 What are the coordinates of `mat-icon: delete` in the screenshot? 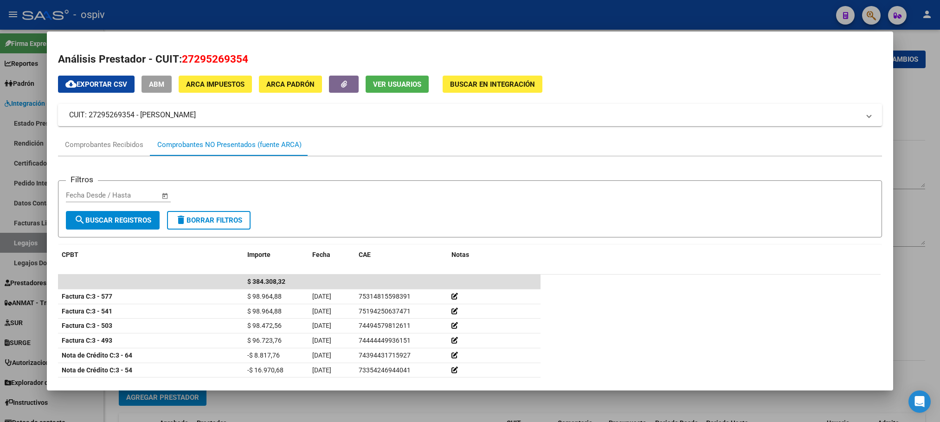 It's located at (181, 220).